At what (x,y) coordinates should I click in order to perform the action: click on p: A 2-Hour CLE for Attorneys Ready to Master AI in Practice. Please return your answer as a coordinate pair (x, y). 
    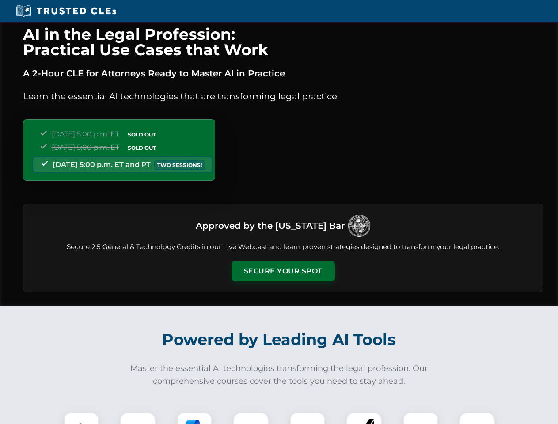
    Looking at the image, I should click on (283, 73).